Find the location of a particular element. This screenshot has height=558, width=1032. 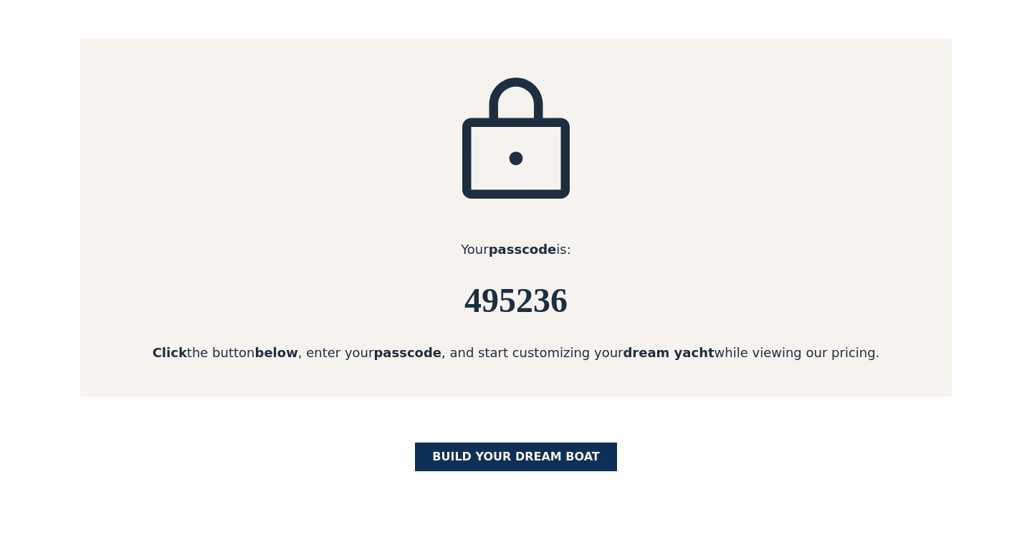

strong: Click is located at coordinates (170, 352).